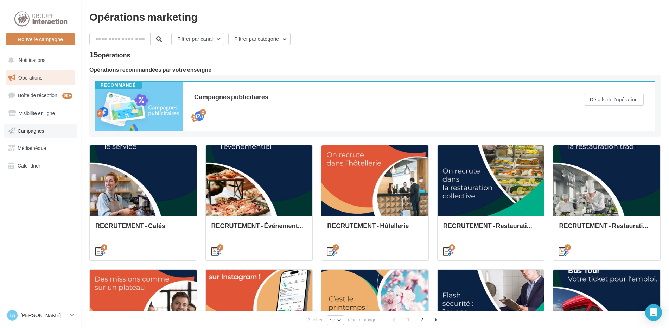 The height and width of the screenshot is (328, 669). I want to click on div: Campagnes publicitaires, so click(375, 97).